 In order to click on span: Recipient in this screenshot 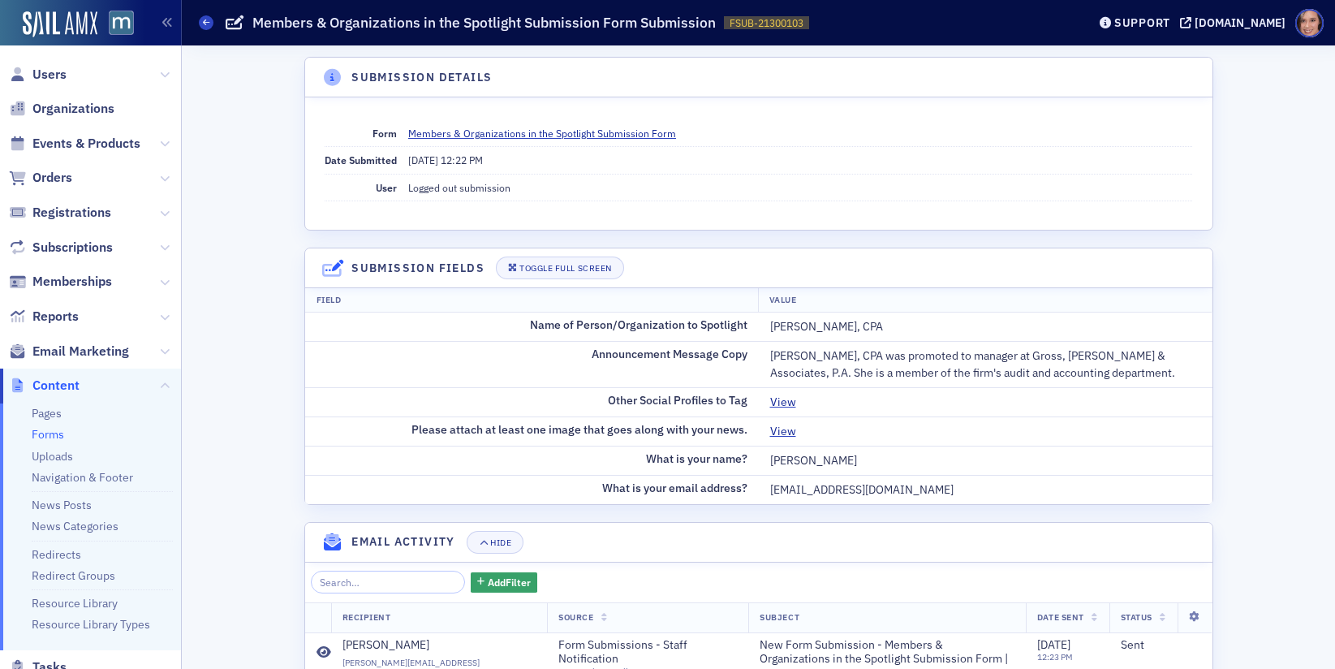, I will do `click(367, 617)`.